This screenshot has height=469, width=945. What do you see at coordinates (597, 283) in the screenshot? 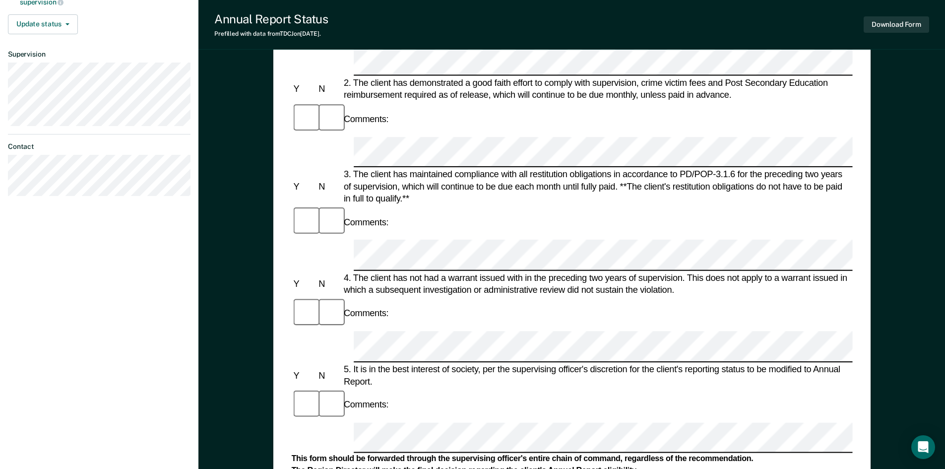
I see `div: 4. The client has not had a warrant issued with in the preceding two years of supervision. This d...` at bounding box center [597, 283].